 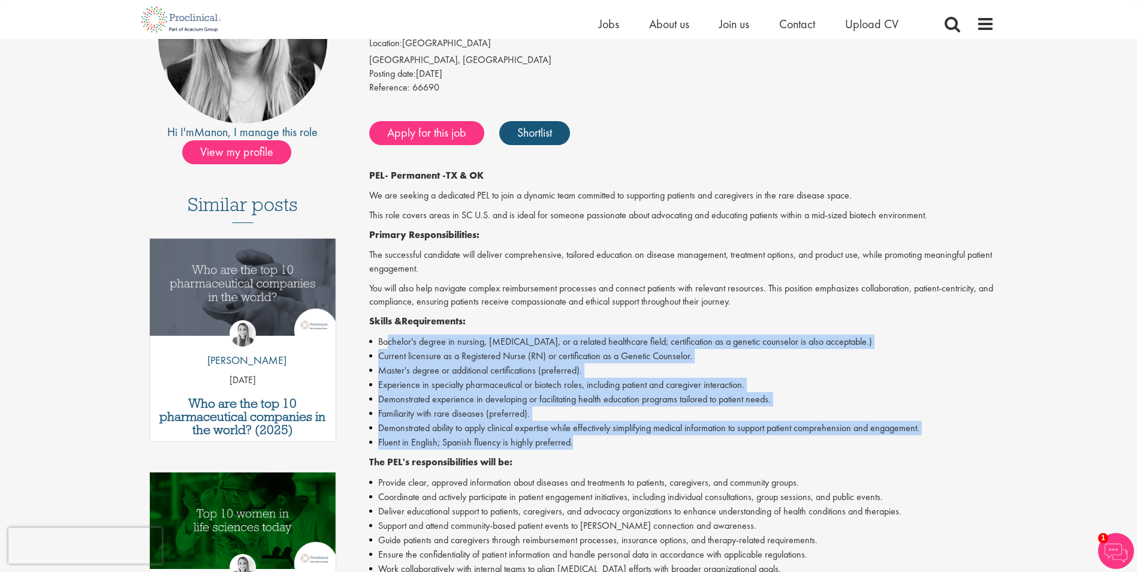 I want to click on span: Posting date:, so click(x=393, y=73).